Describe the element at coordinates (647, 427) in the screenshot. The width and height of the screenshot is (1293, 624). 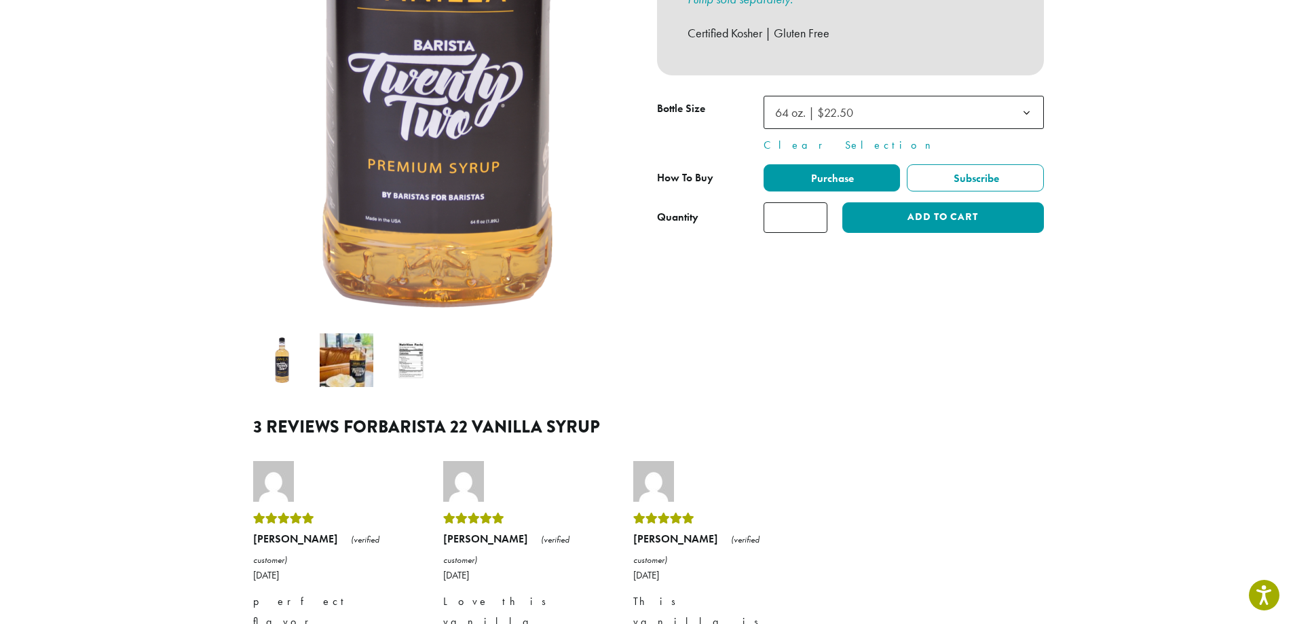
I see `h2: 3 reviews for` at that location.